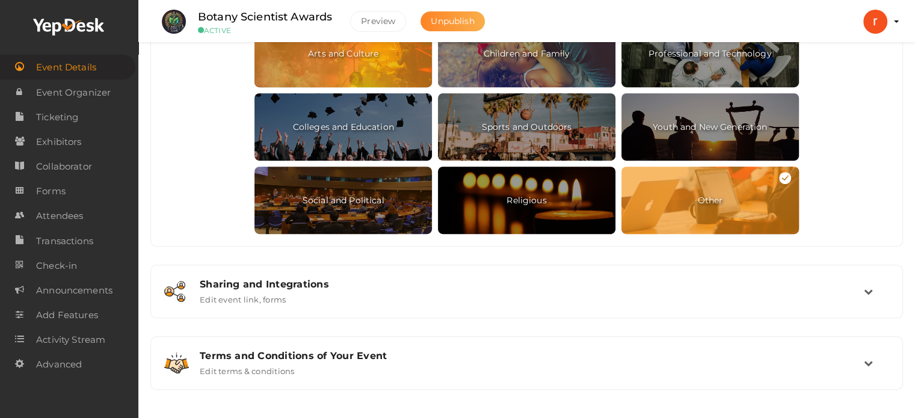 This screenshot has width=915, height=418. Describe the element at coordinates (785, 178) in the screenshot. I see `img: tick-white.svg` at that location.